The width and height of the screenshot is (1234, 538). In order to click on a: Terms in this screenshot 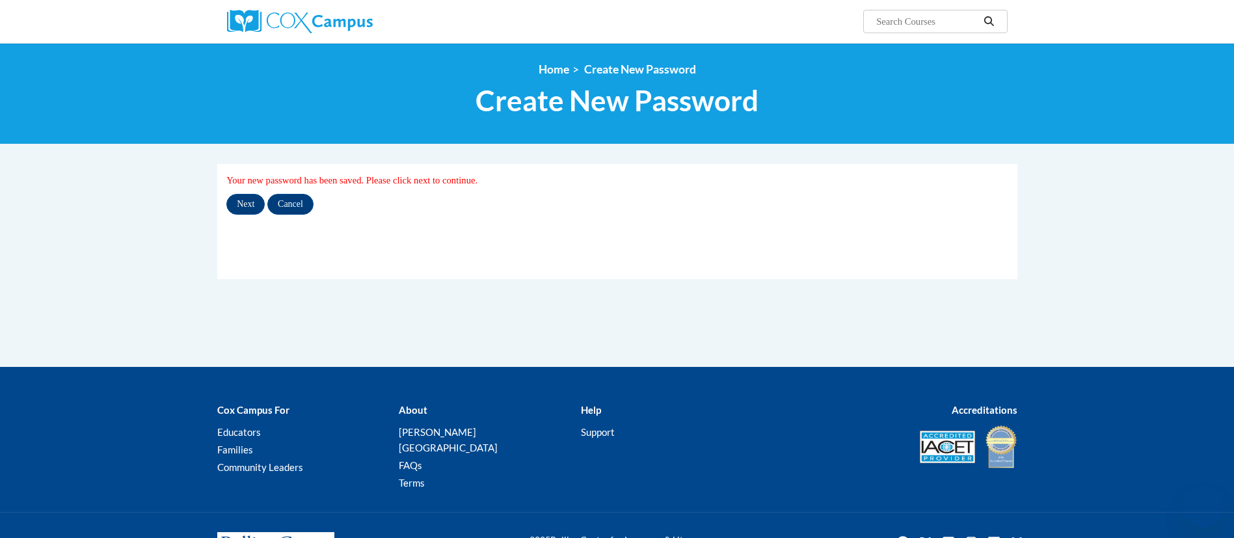, I will do `click(412, 483)`.